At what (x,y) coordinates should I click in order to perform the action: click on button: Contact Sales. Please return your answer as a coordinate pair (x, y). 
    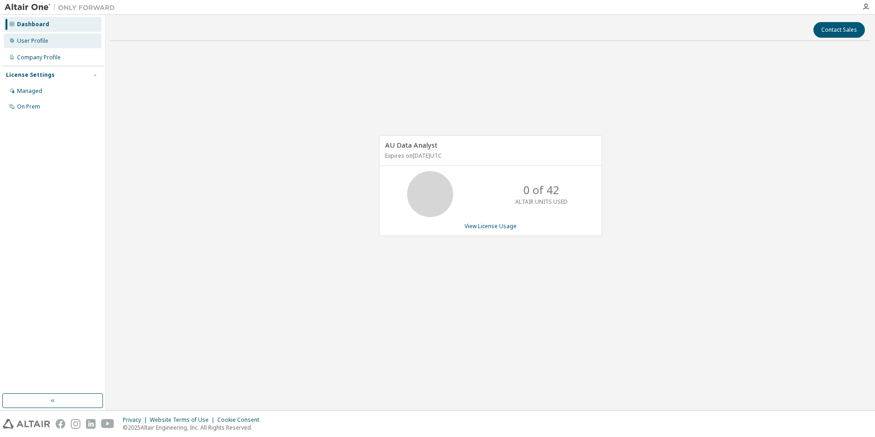
    Looking at the image, I should click on (840, 30).